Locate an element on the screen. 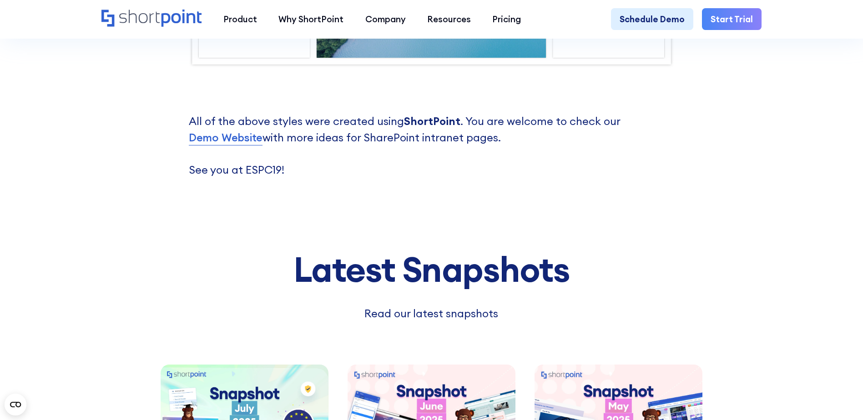 This screenshot has height=420, width=863. a: Start Trial is located at coordinates (732, 19).